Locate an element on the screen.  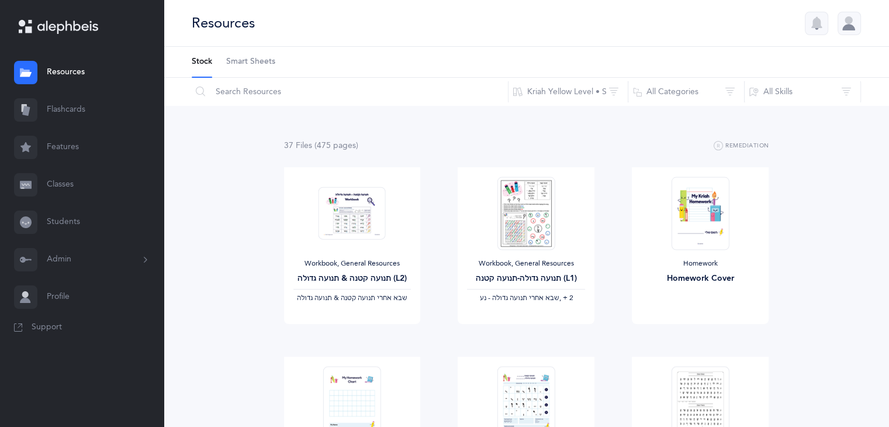
span: ‫שבא אחרי תנועה גדולה - נע‬ is located at coordinates (519, 297).